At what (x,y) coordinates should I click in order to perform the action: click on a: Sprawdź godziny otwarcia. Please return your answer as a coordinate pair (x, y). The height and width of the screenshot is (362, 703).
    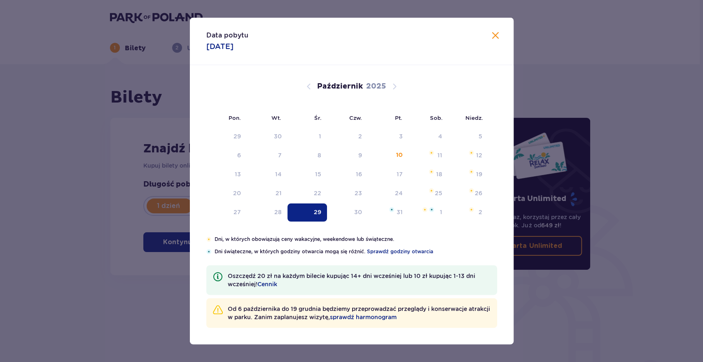
    Looking at the image, I should click on (400, 252).